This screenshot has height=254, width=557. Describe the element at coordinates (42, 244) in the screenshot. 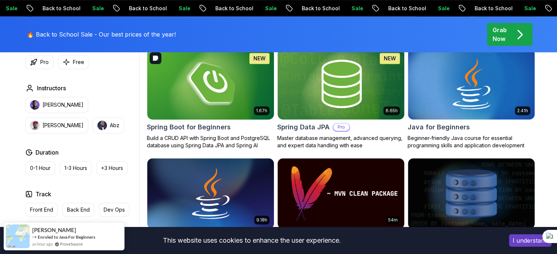

I see `span: an hour ago` at that location.